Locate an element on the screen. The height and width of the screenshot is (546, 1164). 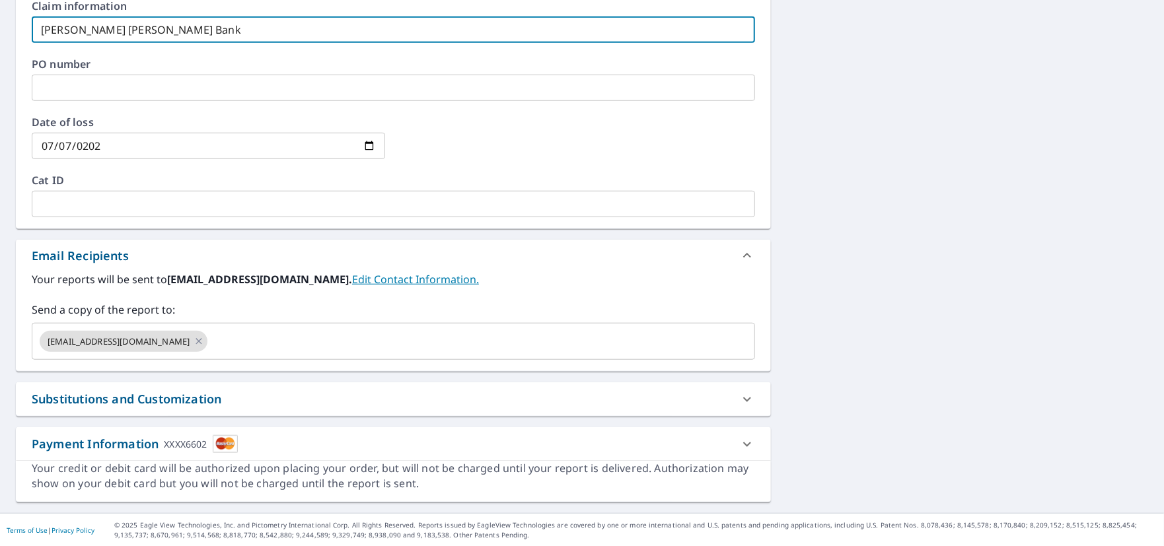
label: Claim information is located at coordinates (393, 6).